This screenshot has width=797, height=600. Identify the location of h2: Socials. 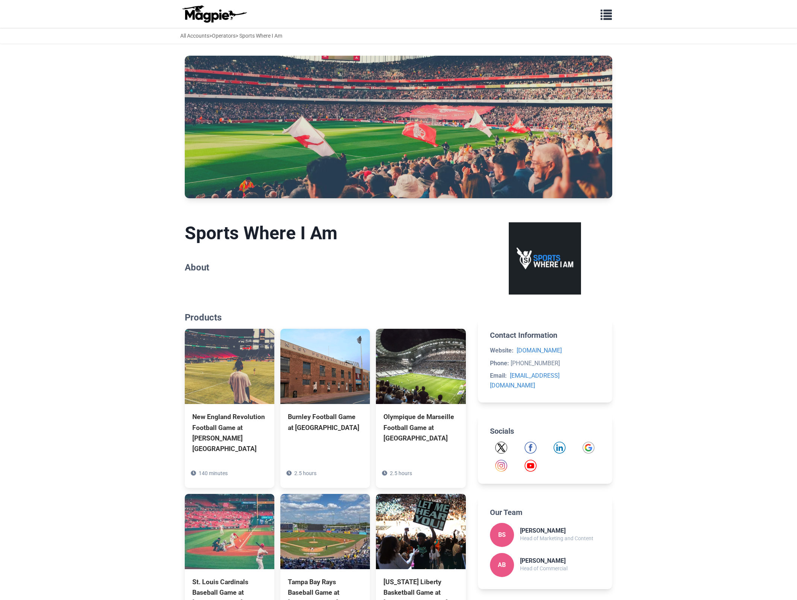
(545, 431).